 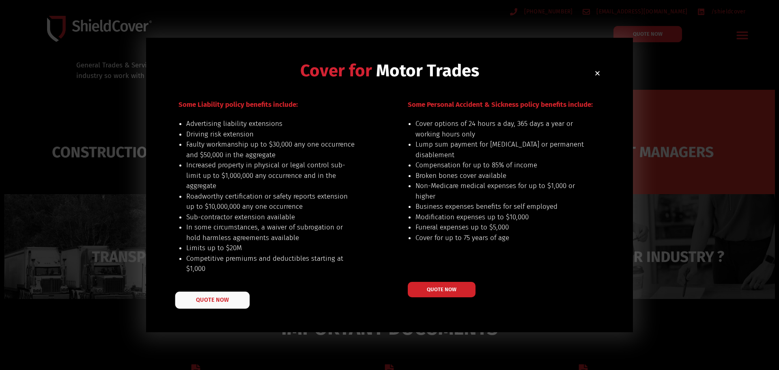 What do you see at coordinates (271, 149) in the screenshot?
I see `li: Faulty workmanship up to $30,000 any one occurrence and $50,000 in the aggregate` at bounding box center [271, 149].